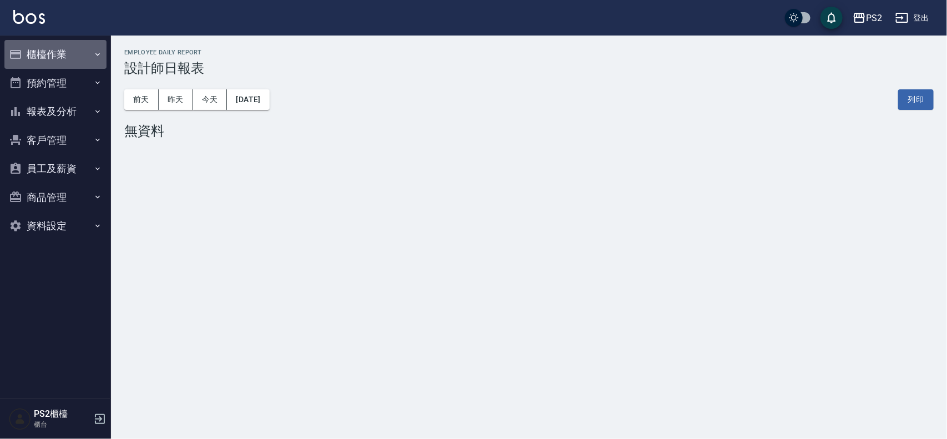 Image resolution: width=947 pixels, height=439 pixels. I want to click on p: 櫃台, so click(62, 424).